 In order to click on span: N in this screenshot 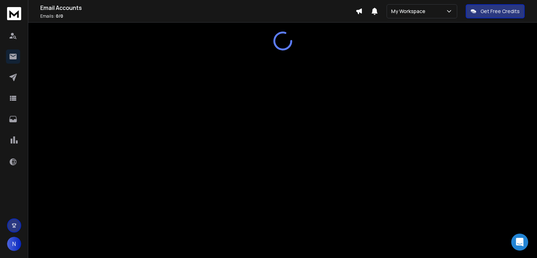, I will do `click(14, 244)`.